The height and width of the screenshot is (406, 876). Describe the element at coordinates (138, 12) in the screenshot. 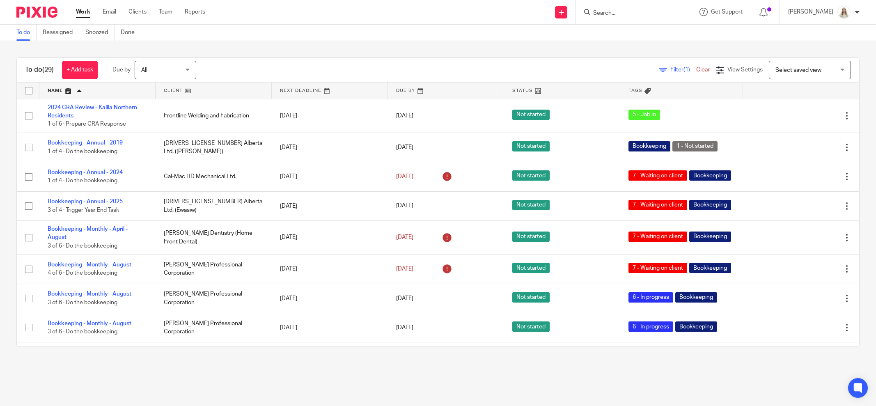

I see `a: Clients` at that location.